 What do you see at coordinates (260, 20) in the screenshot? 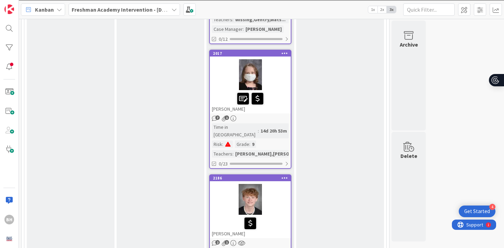
I see `div: Wissing,Gentry,Wats...` at bounding box center [260, 20].